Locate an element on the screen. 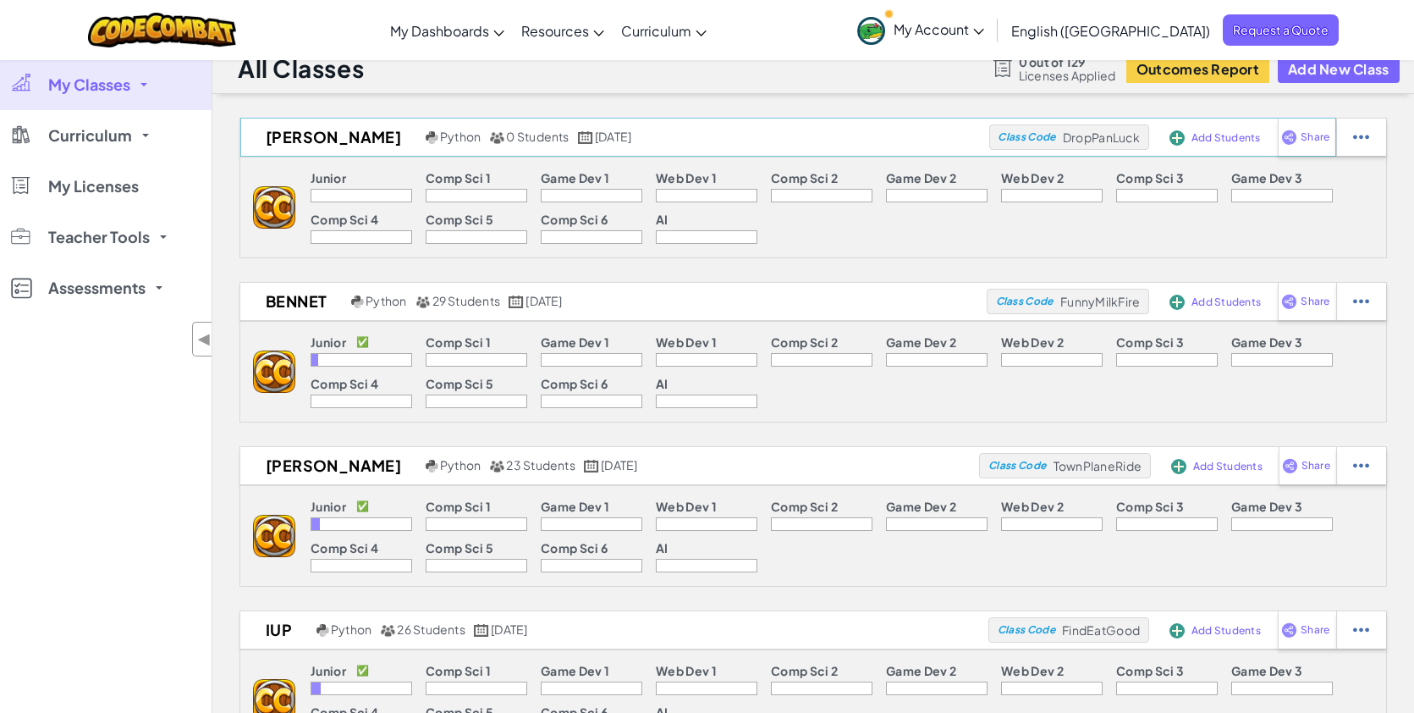 This screenshot has height=713, width=1414. img: CodeCombat logo is located at coordinates (162, 30).